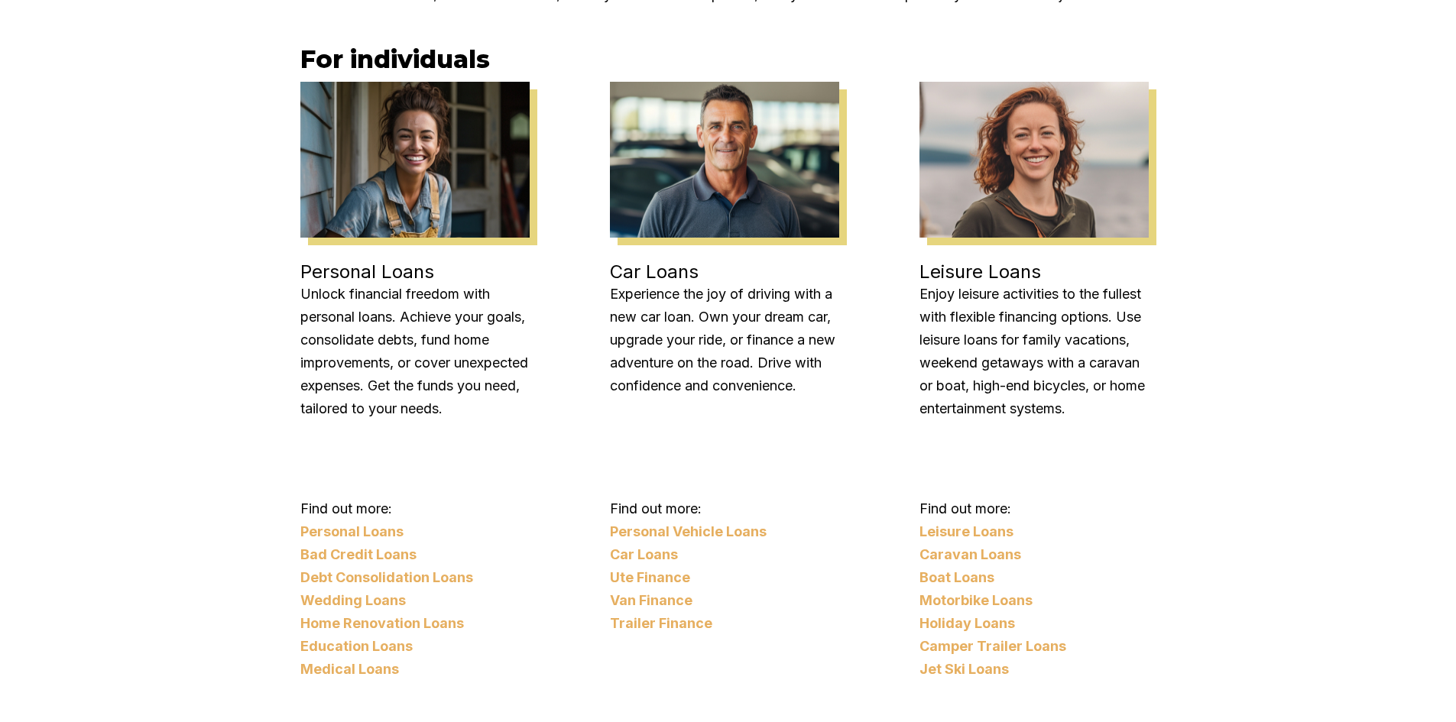 This screenshot has width=1456, height=722. What do you see at coordinates (724, 555) in the screenshot?
I see `a: Car Loans` at bounding box center [724, 555].